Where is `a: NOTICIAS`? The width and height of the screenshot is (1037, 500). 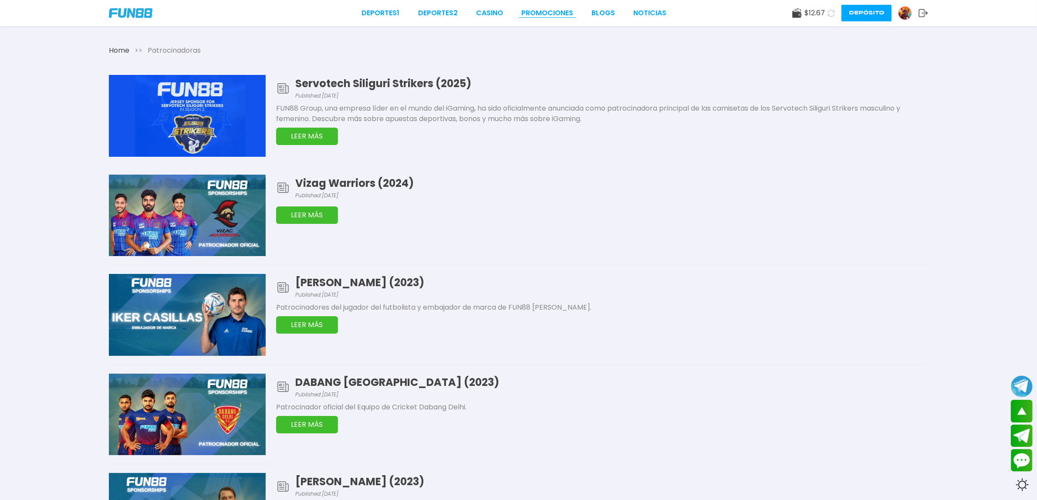 a: NOTICIAS is located at coordinates (650, 13).